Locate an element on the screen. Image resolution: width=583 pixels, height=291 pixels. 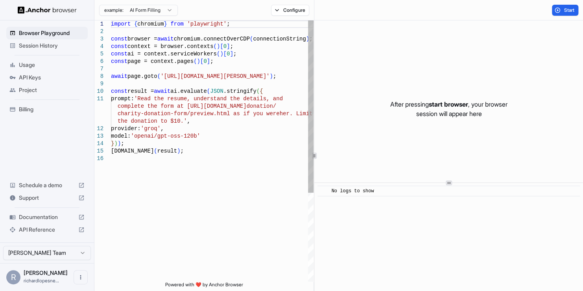
div: API Reference is located at coordinates (47, 230).